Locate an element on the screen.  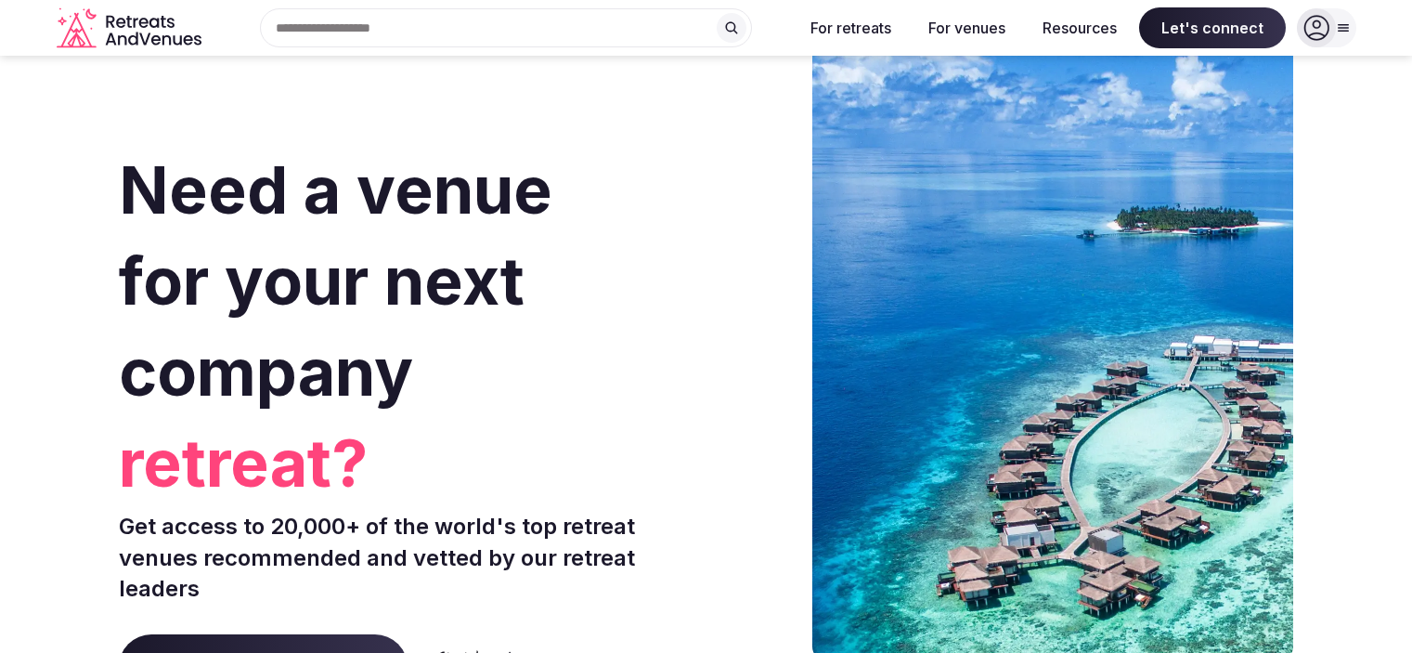
svg: Retreats and Venues company logo is located at coordinates (131, 28).